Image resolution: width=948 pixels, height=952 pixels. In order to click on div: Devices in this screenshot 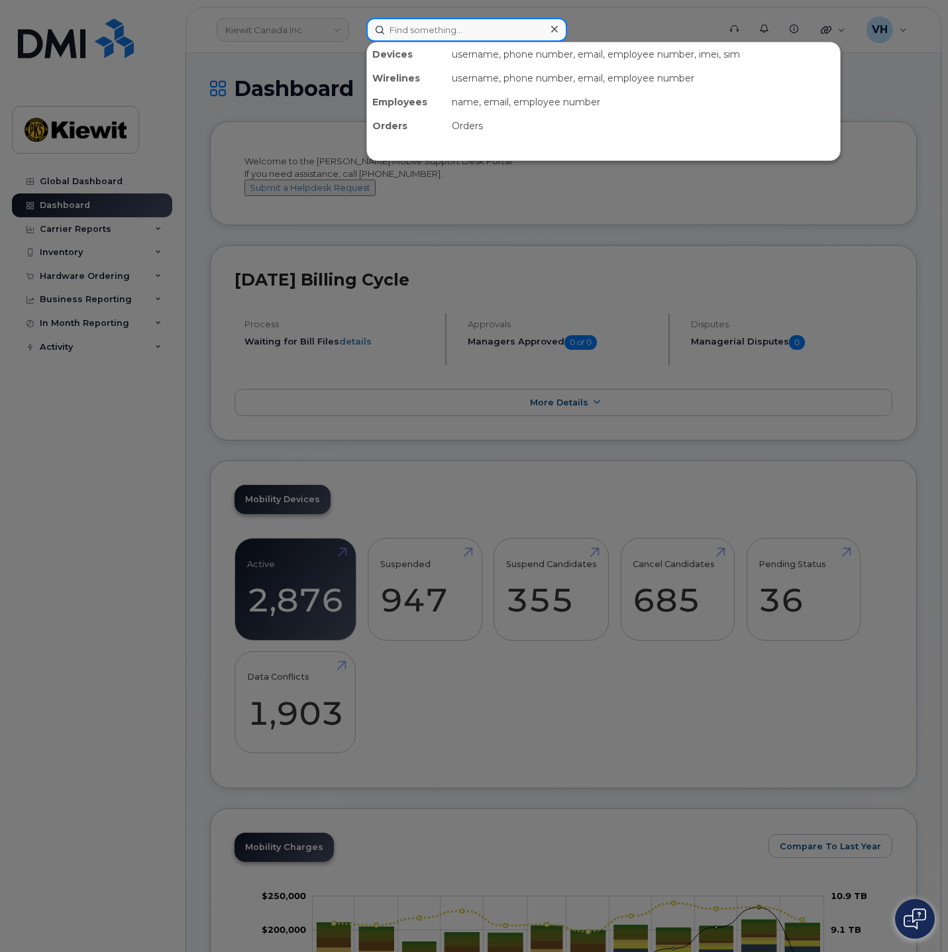, I will do `click(407, 54)`.